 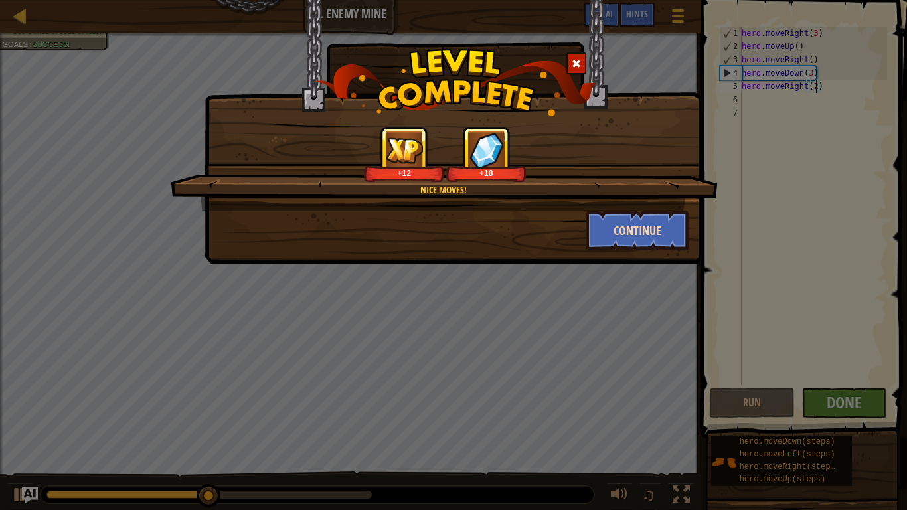 What do you see at coordinates (404, 173) in the screenshot?
I see `div: +12` at bounding box center [404, 173].